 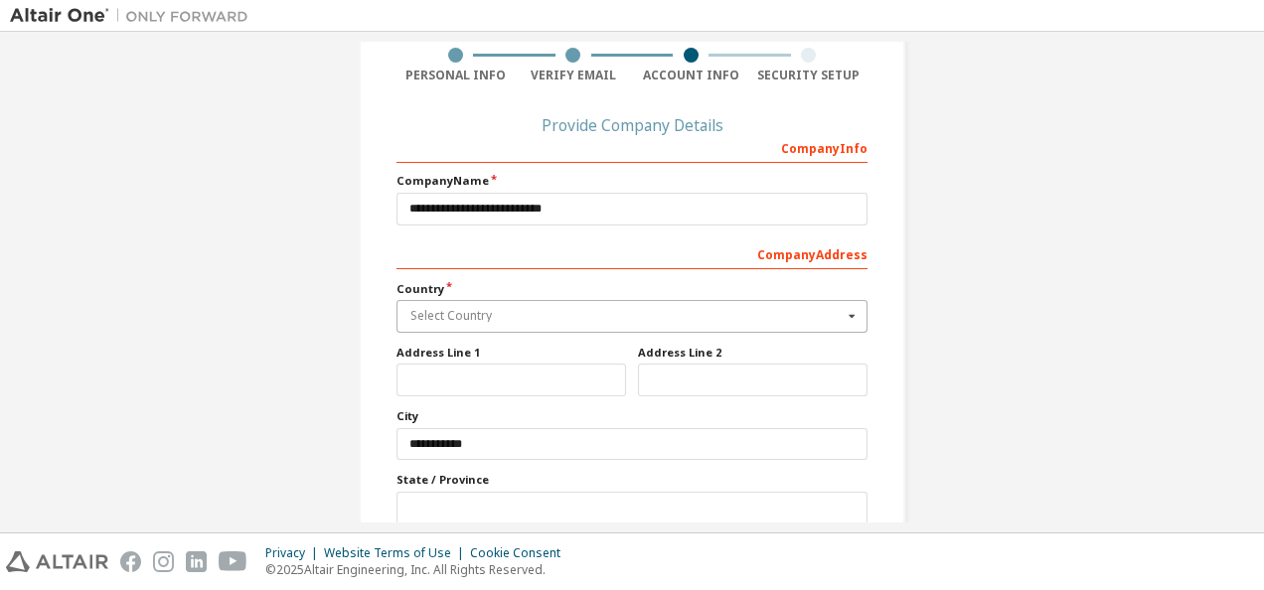 I want to click on div: Provide Company Details, so click(x=632, y=125).